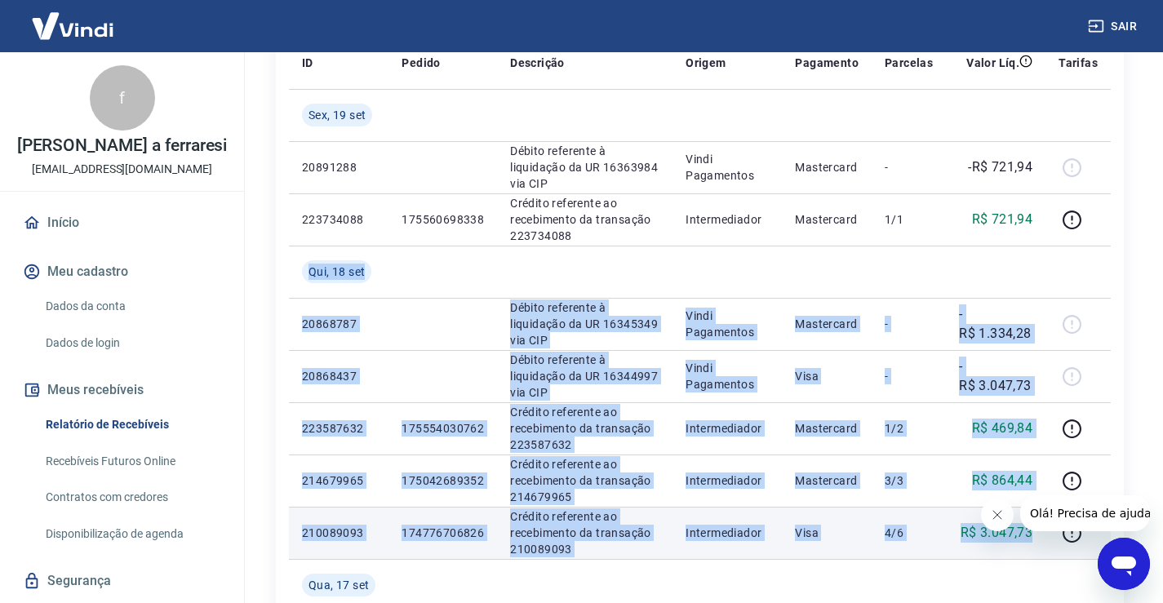 The height and width of the screenshot is (603, 1163). What do you see at coordinates (339, 376) in the screenshot?
I see `p: 20868437` at bounding box center [339, 376].